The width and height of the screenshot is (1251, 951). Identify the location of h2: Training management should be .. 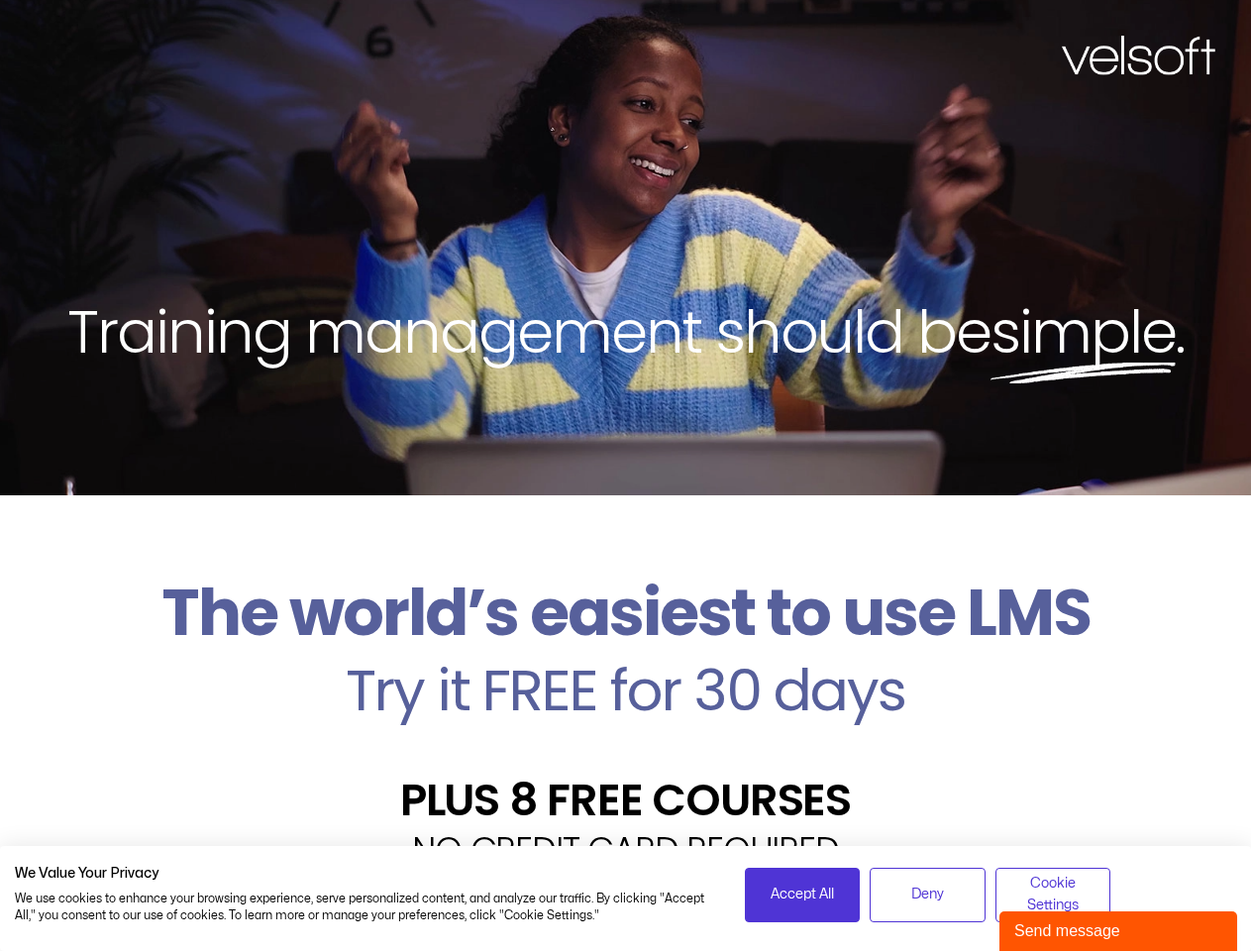
(625, 332).